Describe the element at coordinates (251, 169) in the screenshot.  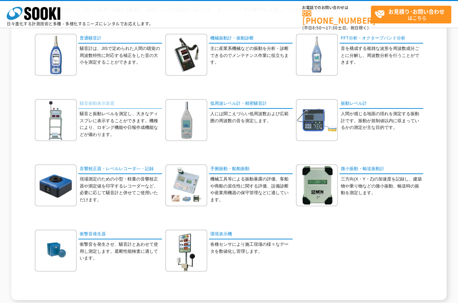
I see `a: 手腕振動・船舶振動` at that location.